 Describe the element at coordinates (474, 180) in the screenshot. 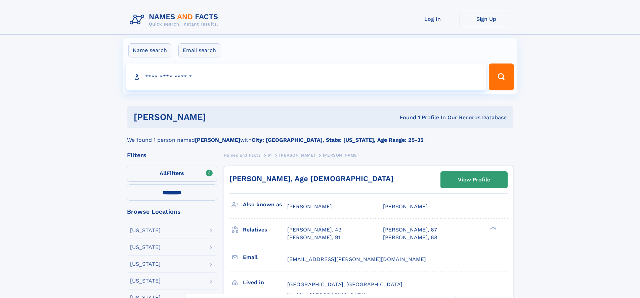

I see `a: View Profile` at that location.